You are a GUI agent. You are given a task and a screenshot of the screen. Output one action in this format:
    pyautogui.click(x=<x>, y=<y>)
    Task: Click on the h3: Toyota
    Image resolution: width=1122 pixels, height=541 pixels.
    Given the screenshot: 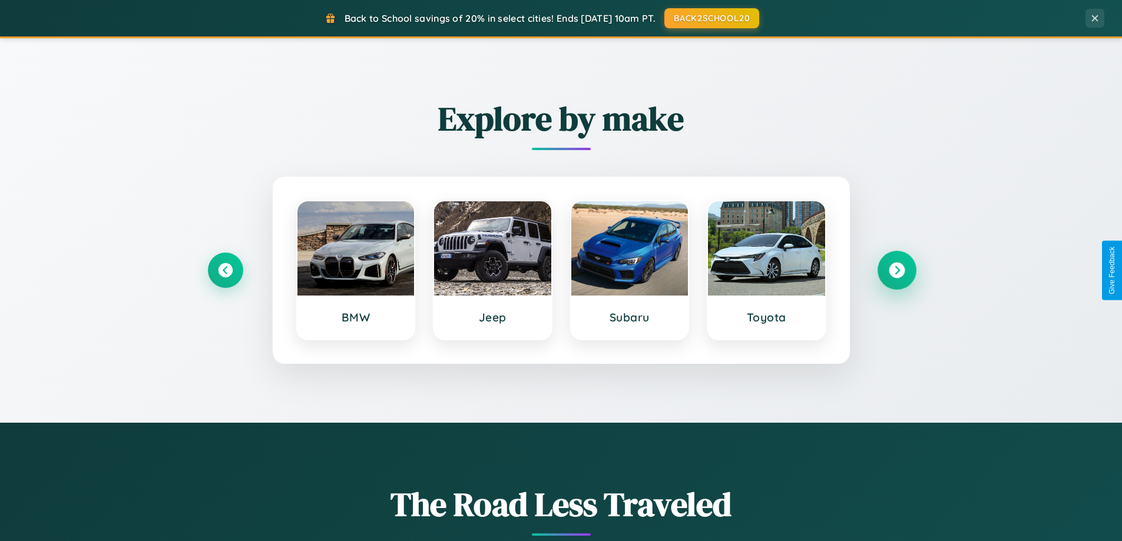 What is the action you would take?
    pyautogui.click(x=766, y=317)
    